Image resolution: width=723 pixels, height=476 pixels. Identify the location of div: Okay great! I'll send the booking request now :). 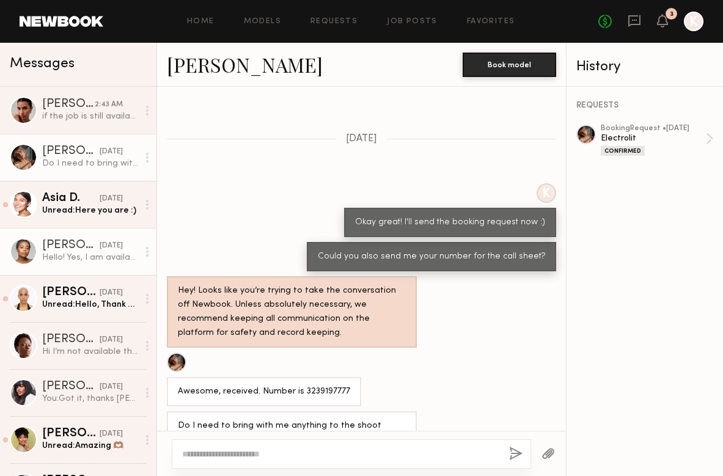
(450, 222).